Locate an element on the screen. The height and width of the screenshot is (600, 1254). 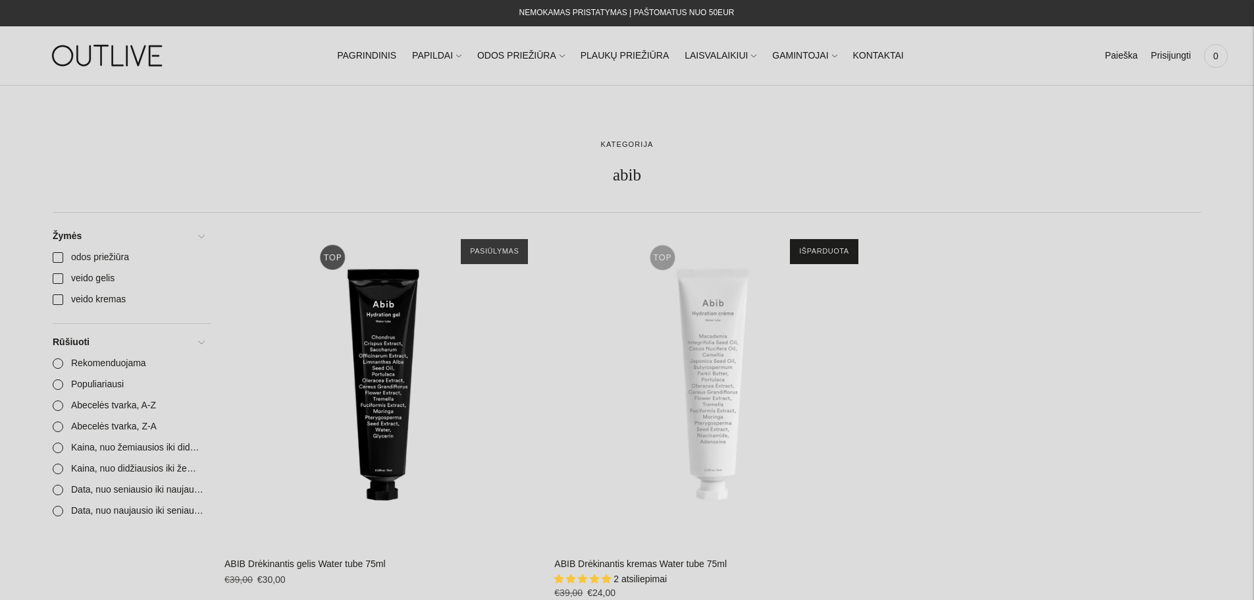
a: Populiariausi is located at coordinates (128, 385).